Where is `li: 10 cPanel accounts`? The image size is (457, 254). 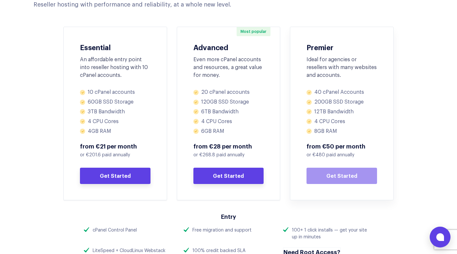 li: 10 cPanel accounts is located at coordinates (115, 92).